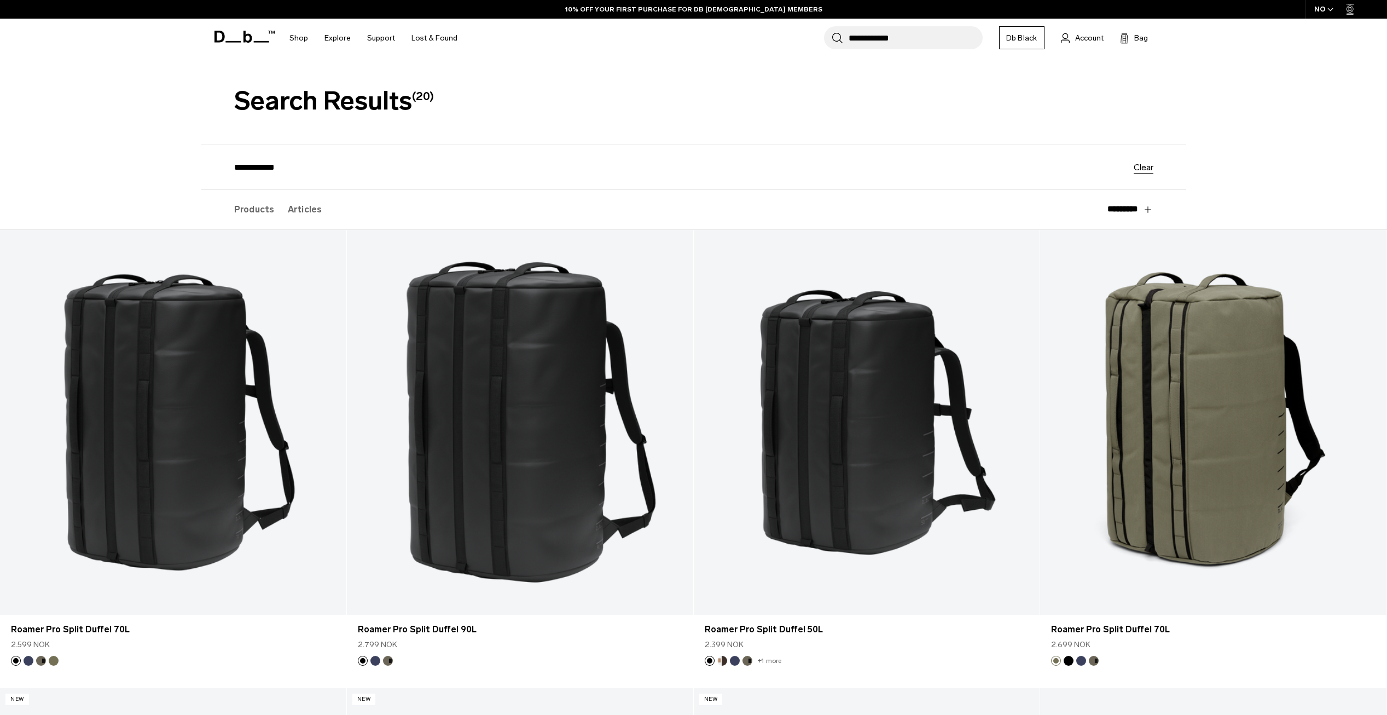 Image resolution: width=1387 pixels, height=715 pixels. Describe the element at coordinates (423, 96) in the screenshot. I see `span: (20)` at that location.